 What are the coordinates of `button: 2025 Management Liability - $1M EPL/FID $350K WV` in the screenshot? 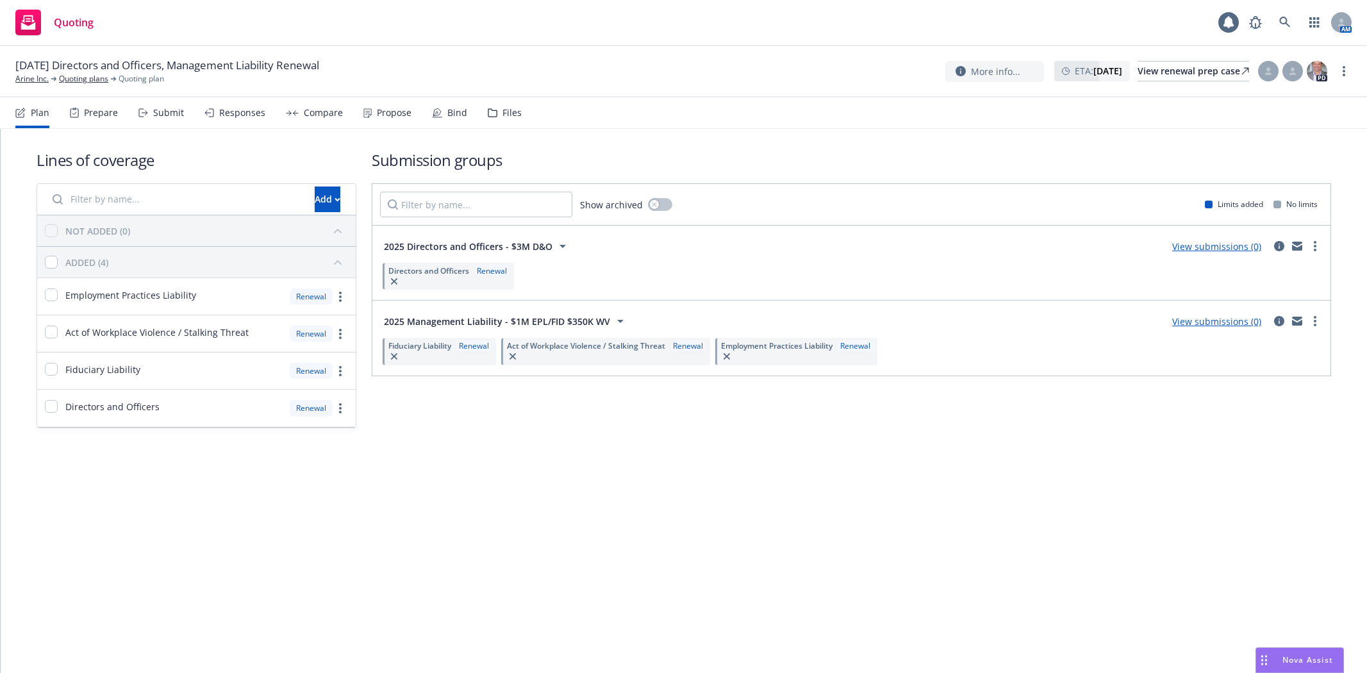 It's located at (506, 321).